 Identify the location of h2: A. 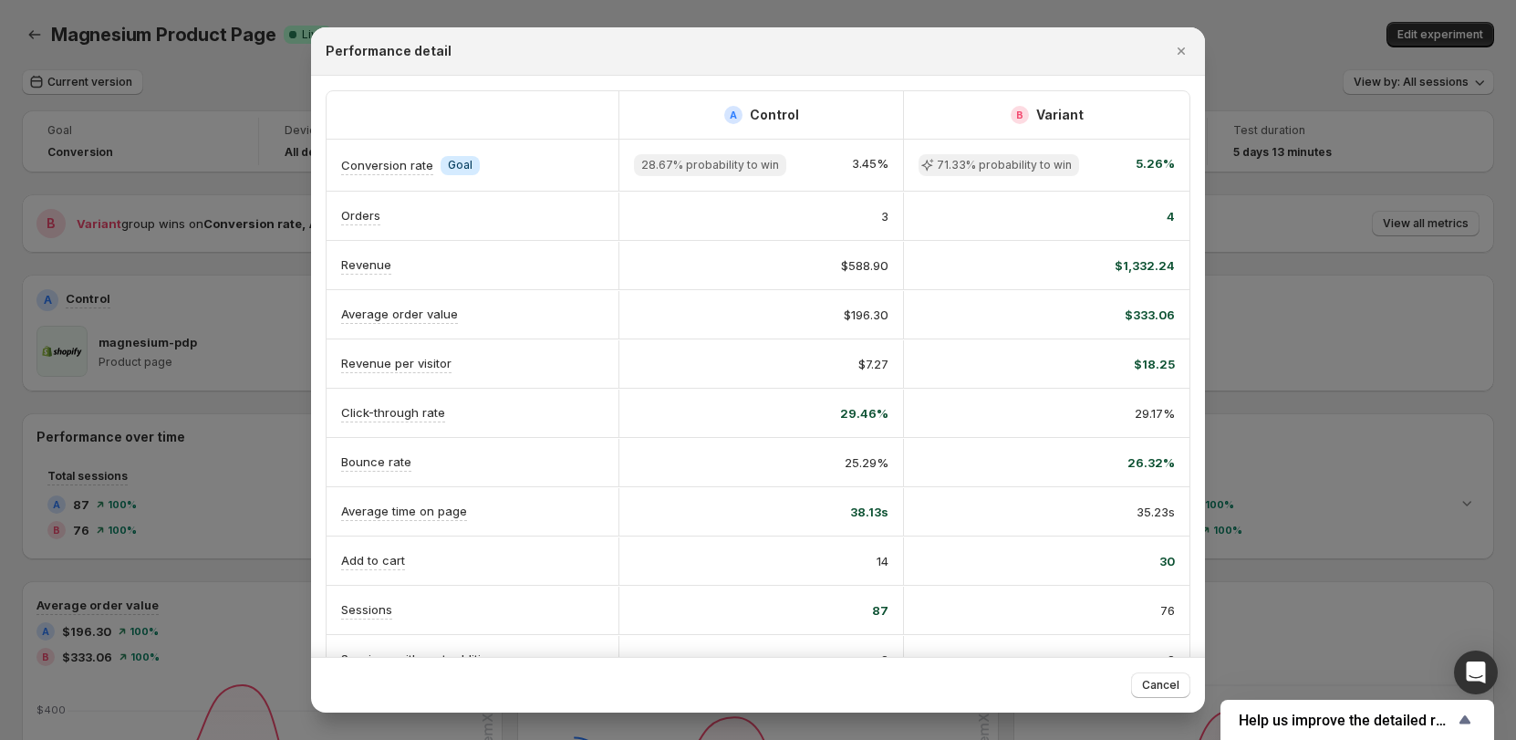
(733, 115).